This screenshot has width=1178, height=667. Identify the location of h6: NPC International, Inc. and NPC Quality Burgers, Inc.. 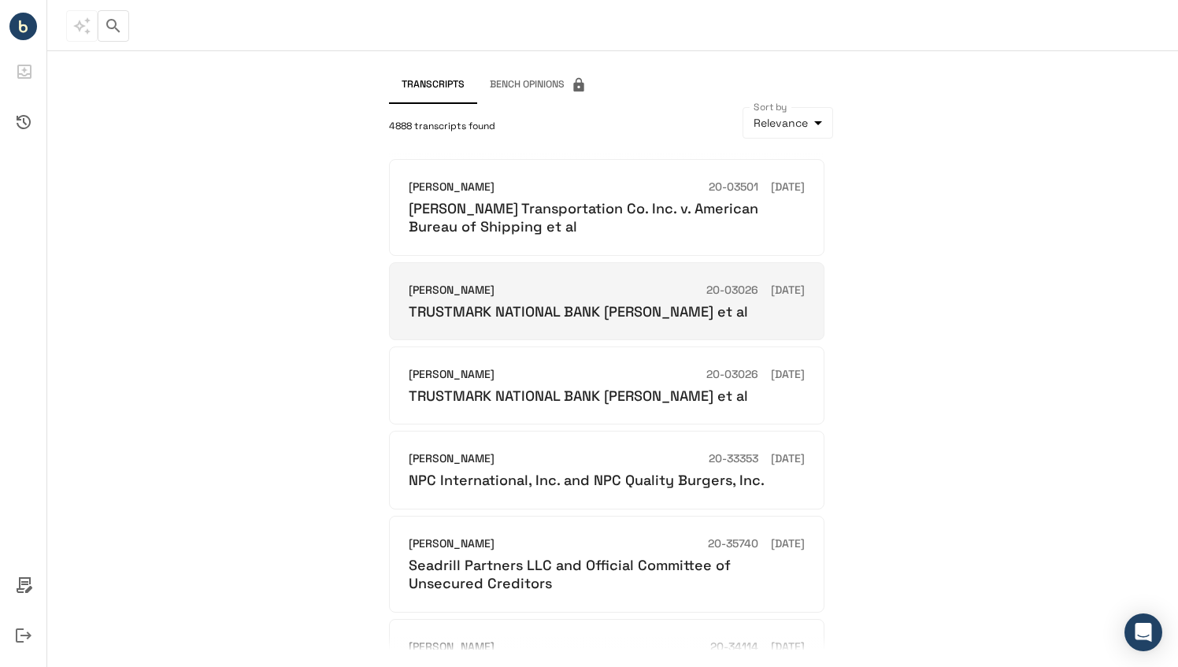
(587, 480).